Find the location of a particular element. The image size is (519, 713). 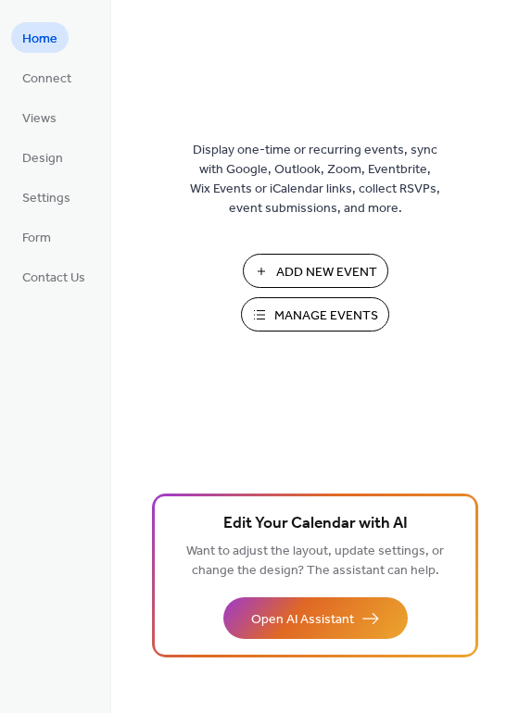

button: Open AI Assistant is located at coordinates (315, 618).